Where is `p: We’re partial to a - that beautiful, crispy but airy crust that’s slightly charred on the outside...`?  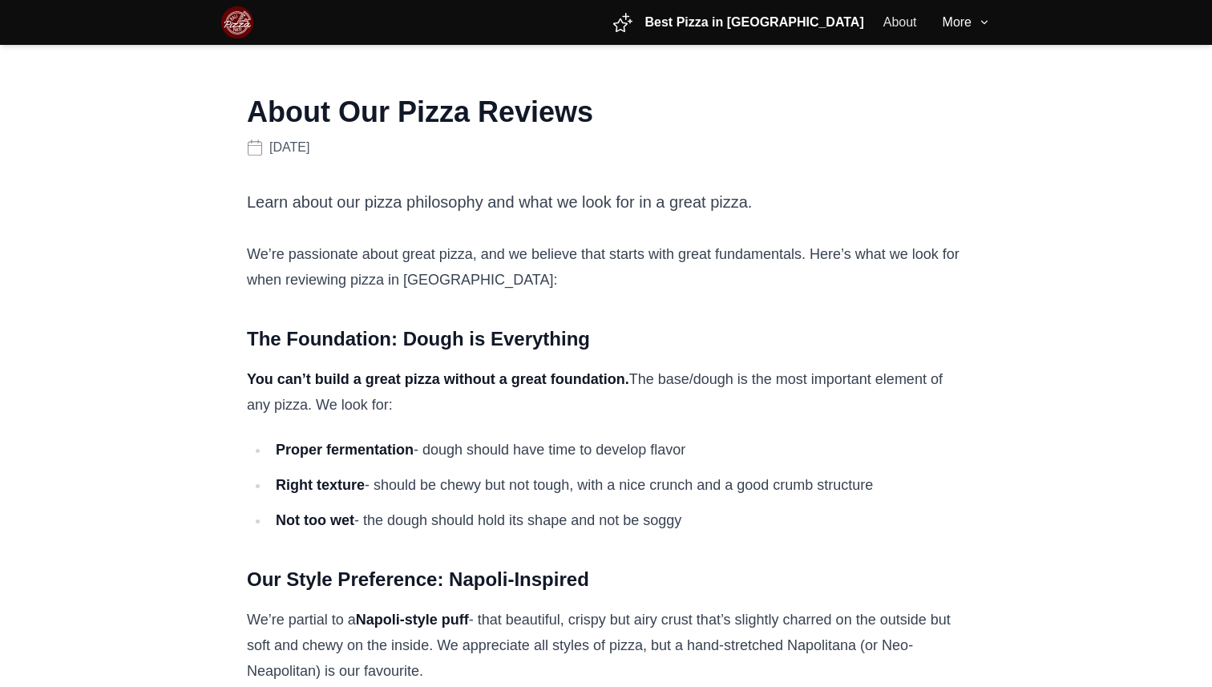 p: We’re partial to a - that beautiful, crispy but airy crust that’s slightly charred on the outside... is located at coordinates (606, 645).